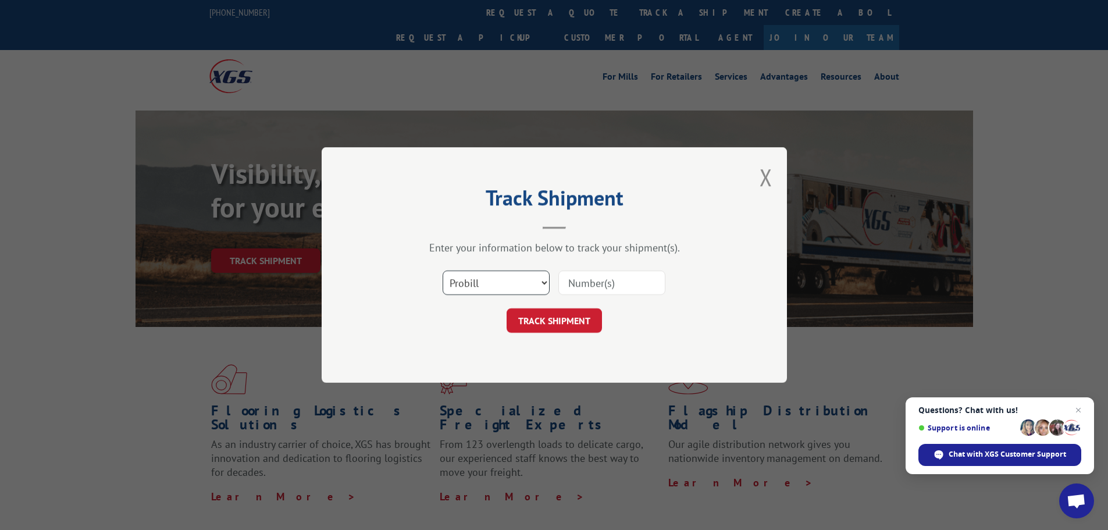  I want to click on div: Enter your information below to track your shipment(s)., so click(554, 247).